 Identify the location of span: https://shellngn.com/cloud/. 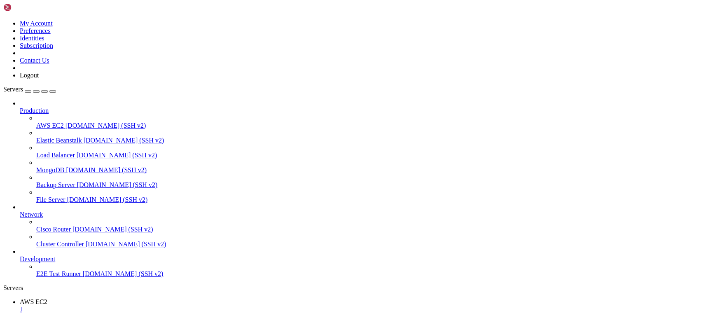
(184, 63).